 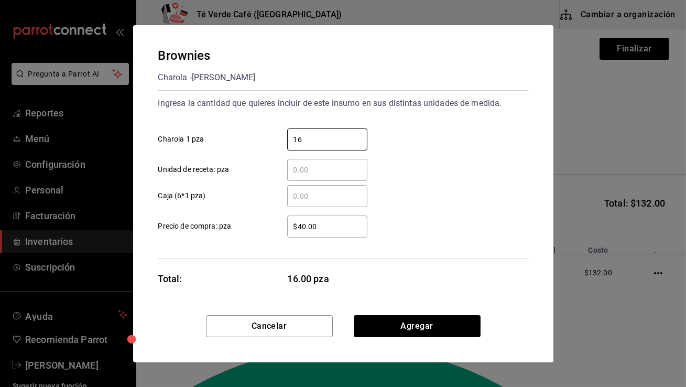 I want to click on input: Charola 1 pza, so click(x=327, y=139).